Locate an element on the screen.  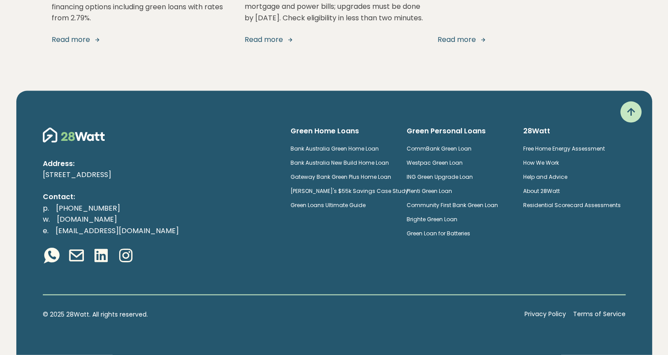
span: w. is located at coordinates (46, 219).